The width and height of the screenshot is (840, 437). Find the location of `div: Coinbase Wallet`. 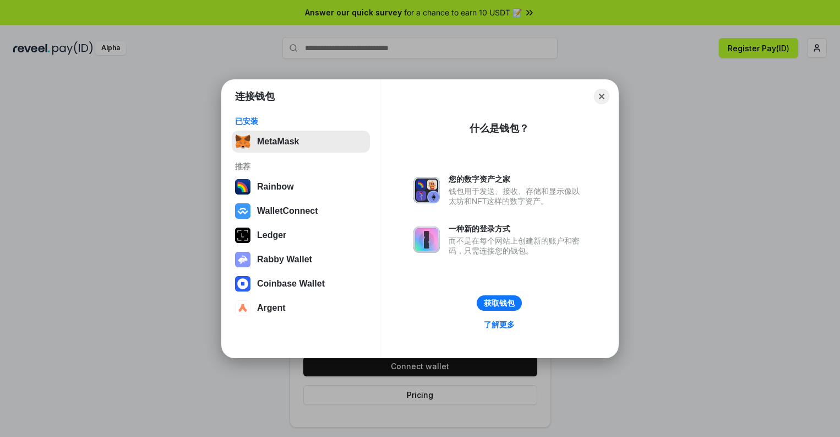

div: Coinbase Wallet is located at coordinates (291, 284).